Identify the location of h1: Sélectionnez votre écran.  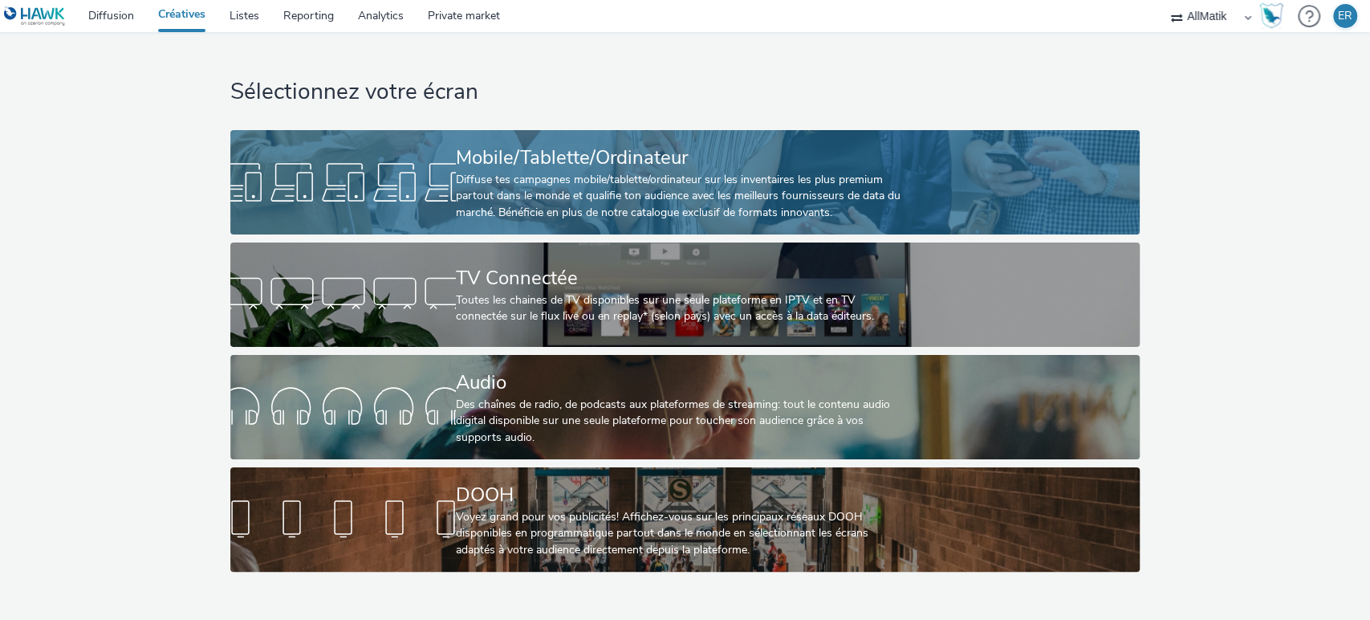
(685, 92).